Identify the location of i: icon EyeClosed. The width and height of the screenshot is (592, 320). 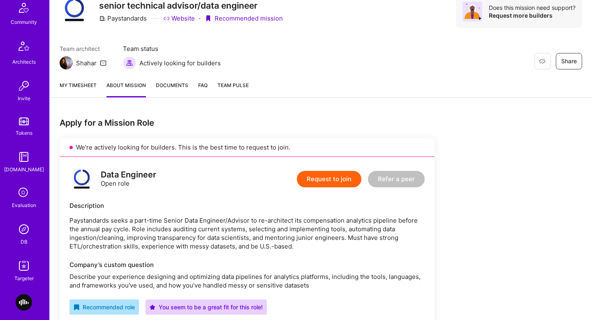
(542, 61).